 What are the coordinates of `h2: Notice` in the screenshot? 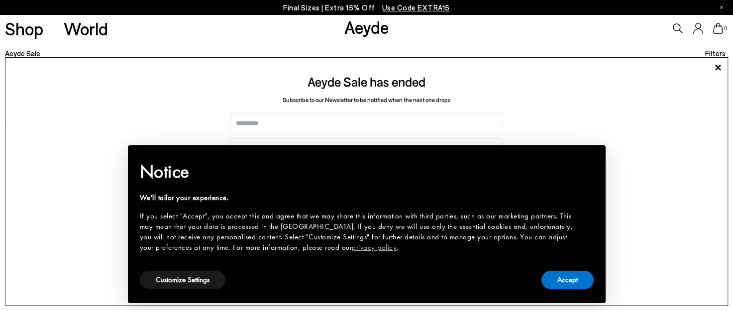 It's located at (359, 172).